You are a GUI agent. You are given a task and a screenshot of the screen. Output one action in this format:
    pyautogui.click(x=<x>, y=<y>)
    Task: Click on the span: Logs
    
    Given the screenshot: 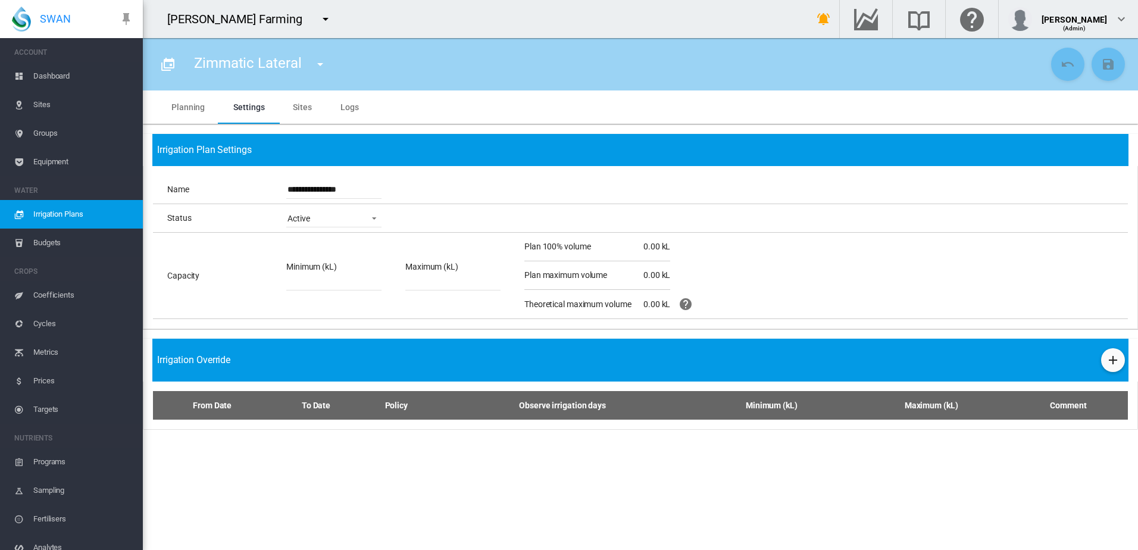 What is the action you would take?
    pyautogui.click(x=349, y=107)
    